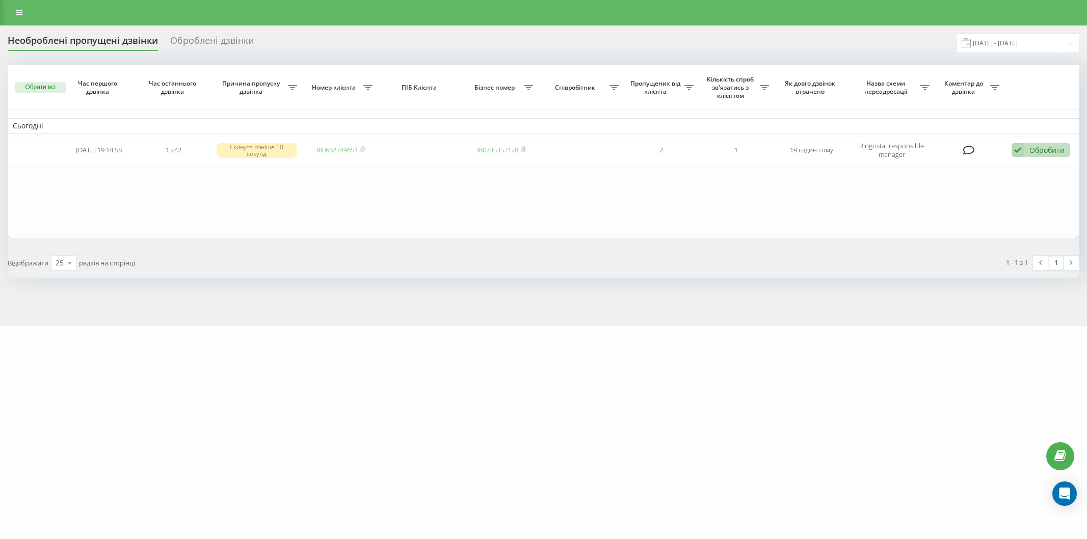  What do you see at coordinates (60, 263) in the screenshot?
I see `div: 25` at bounding box center [60, 263].